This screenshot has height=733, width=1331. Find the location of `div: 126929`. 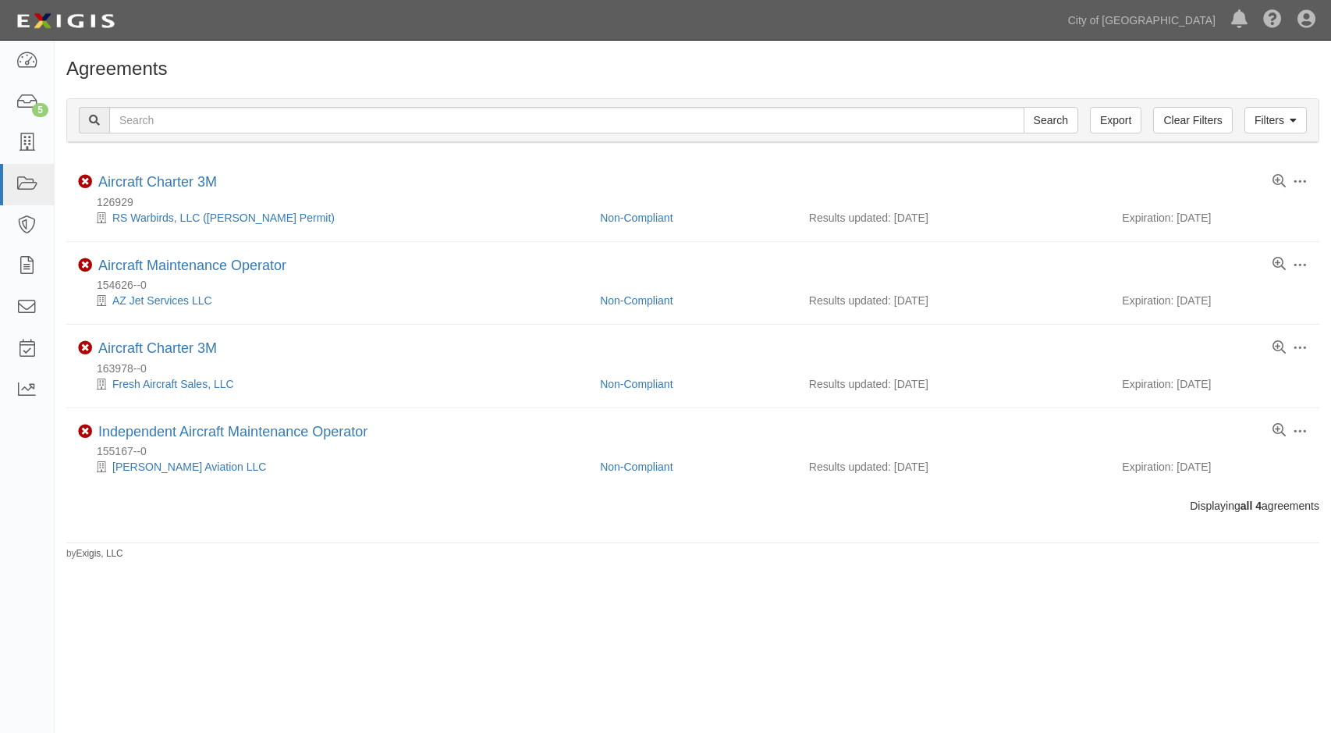

div: 126929 is located at coordinates (698, 202).